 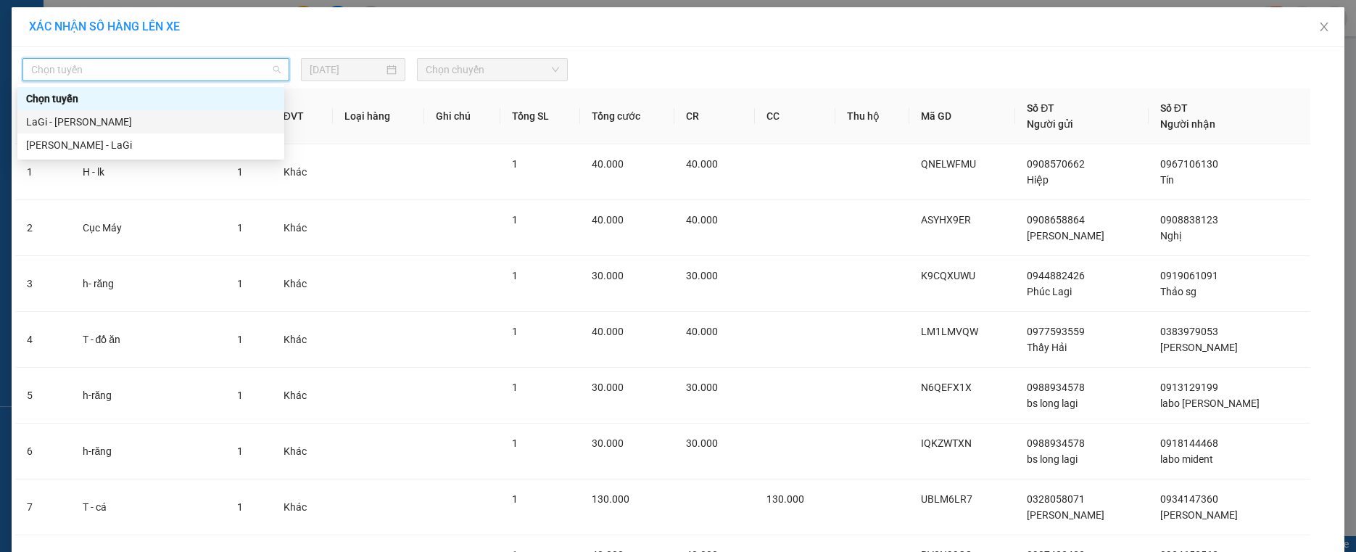 What do you see at coordinates (1190, 443) in the screenshot?
I see `span: 0918144468` at bounding box center [1190, 443].